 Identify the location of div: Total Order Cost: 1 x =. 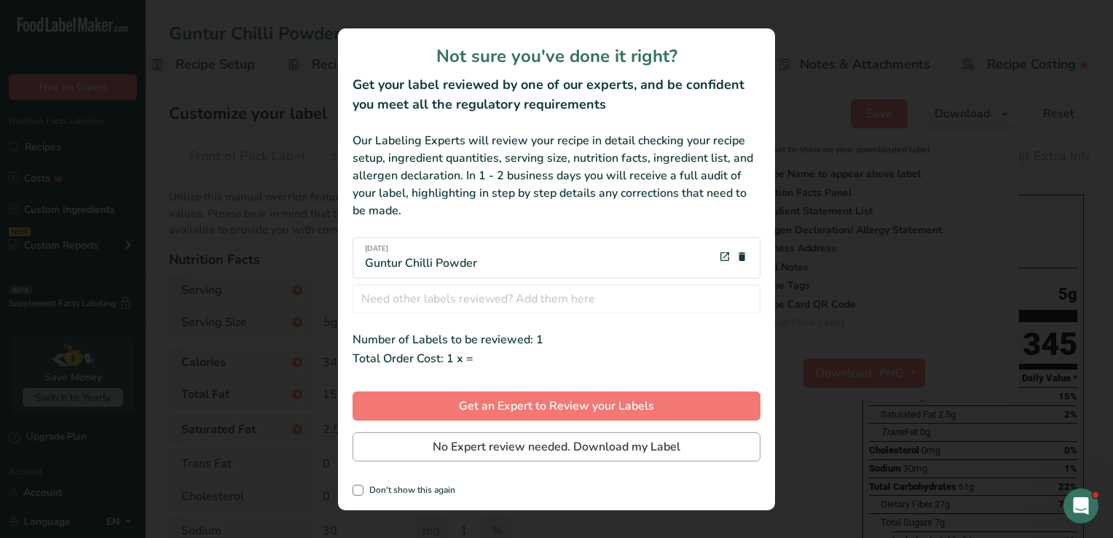
(557, 358).